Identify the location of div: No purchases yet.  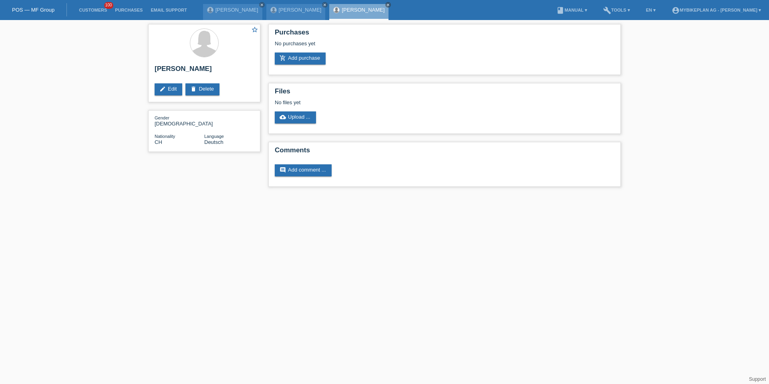
(444, 46).